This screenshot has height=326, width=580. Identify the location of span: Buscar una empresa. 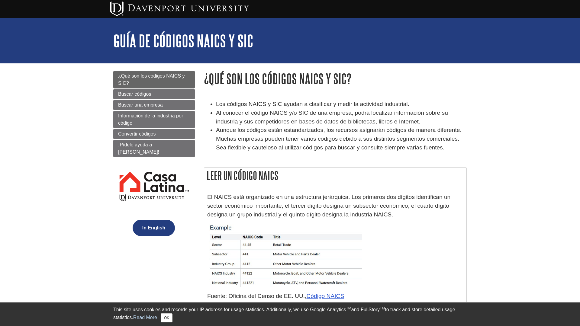
(140, 105).